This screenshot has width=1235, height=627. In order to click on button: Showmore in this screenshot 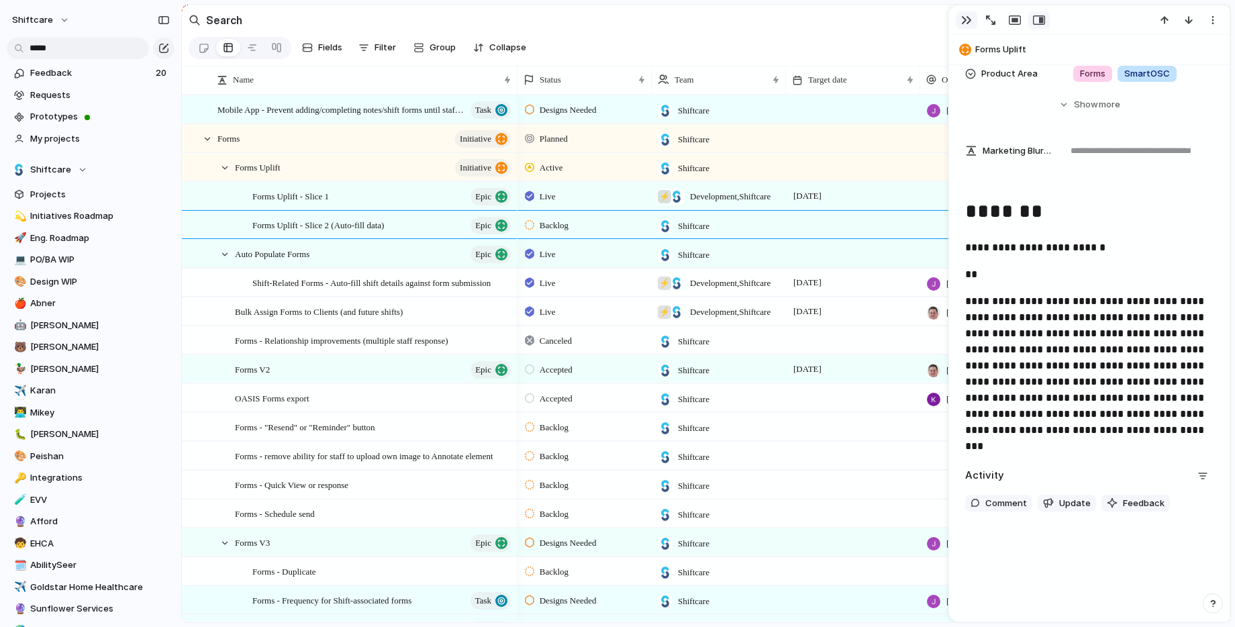, I will do `click(1089, 105)`.